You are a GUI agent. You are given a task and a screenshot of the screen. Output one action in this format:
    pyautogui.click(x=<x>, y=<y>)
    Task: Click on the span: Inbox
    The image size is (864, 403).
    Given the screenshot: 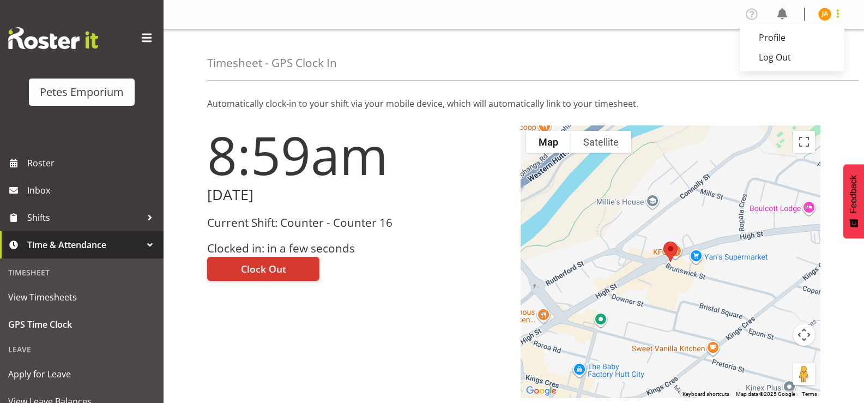 What is the action you would take?
    pyautogui.click(x=93, y=190)
    